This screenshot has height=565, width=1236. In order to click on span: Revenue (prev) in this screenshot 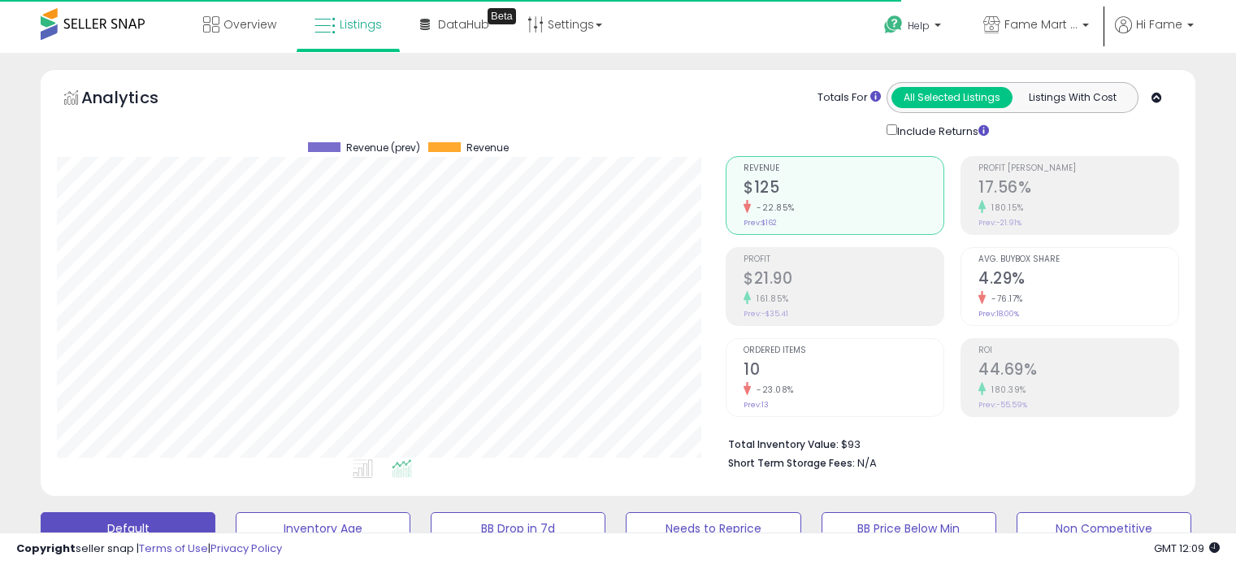, I will do `click(383, 148)`.